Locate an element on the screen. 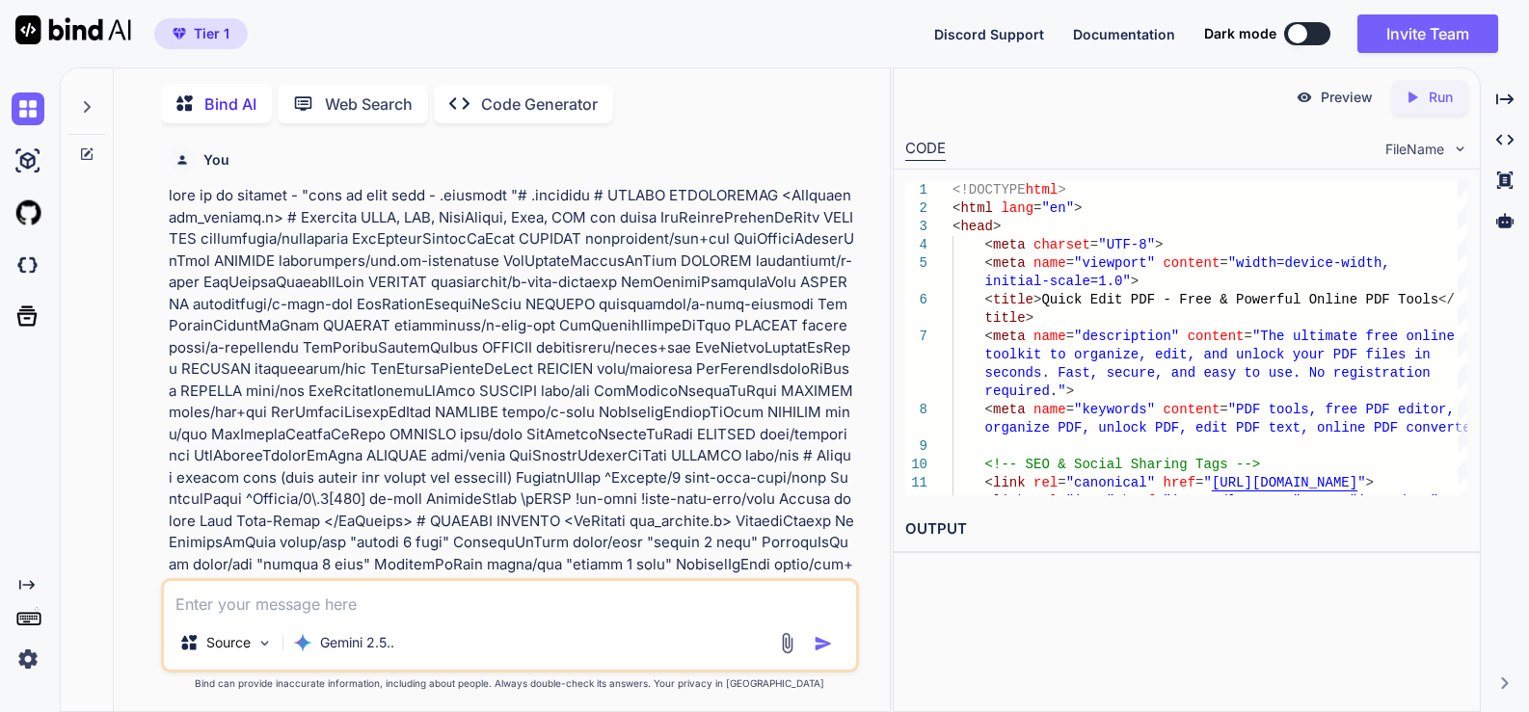  span: lang is located at coordinates (1017, 208).